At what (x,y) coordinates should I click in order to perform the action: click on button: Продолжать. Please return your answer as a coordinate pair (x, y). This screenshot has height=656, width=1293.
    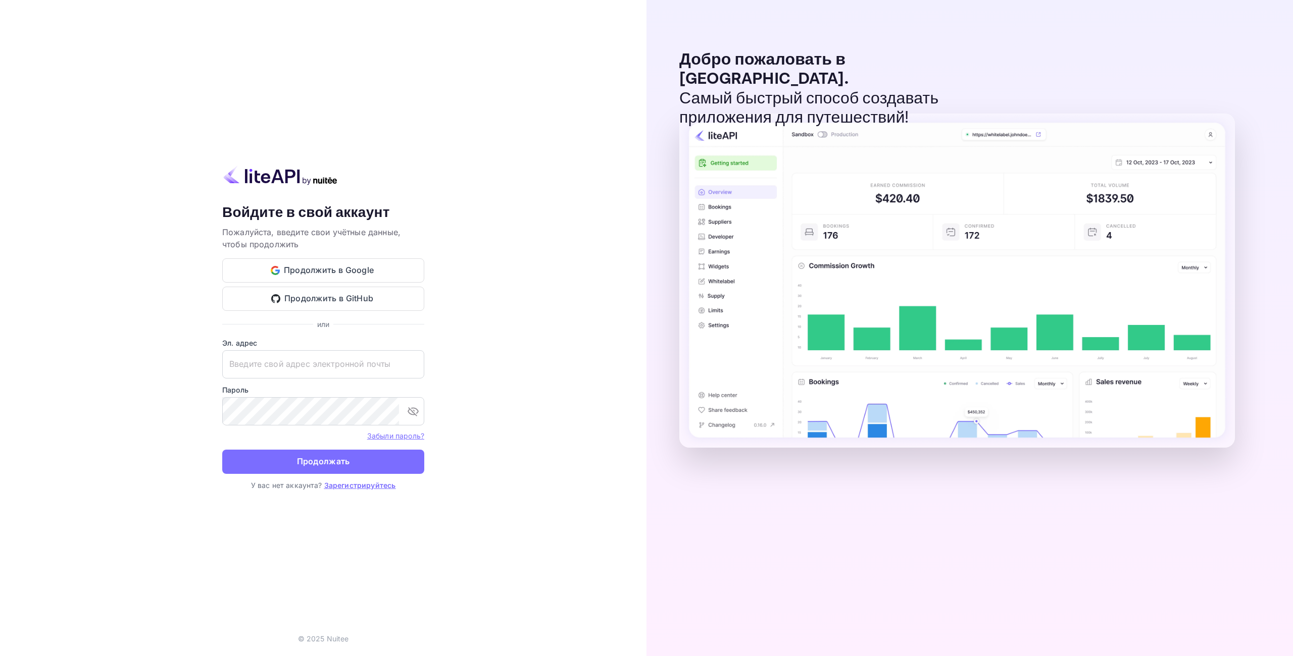
    Looking at the image, I should click on (323, 462).